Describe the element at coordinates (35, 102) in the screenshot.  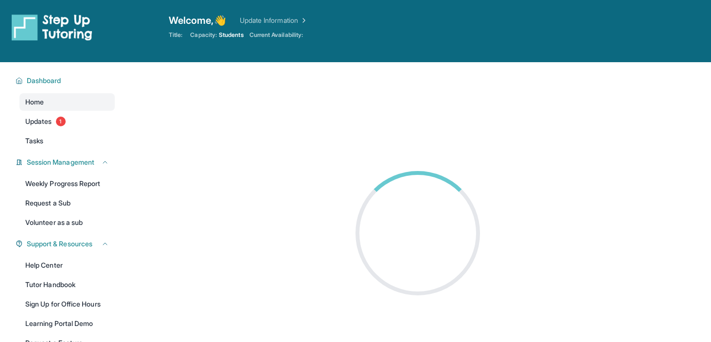
I see `span: Home` at that location.